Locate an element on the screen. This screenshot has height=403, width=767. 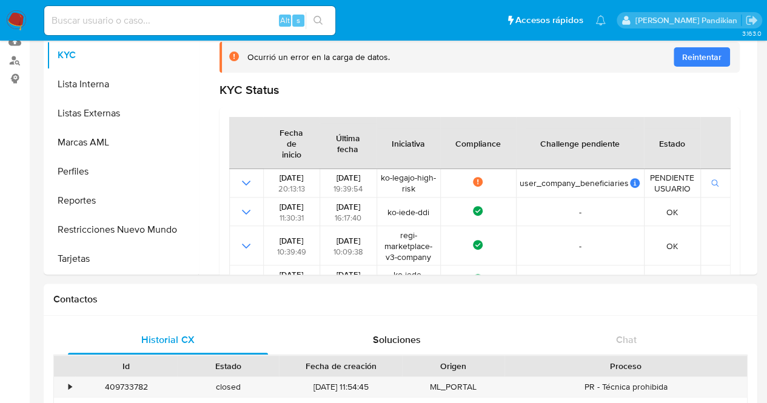
div: Origen is located at coordinates (453, 366).